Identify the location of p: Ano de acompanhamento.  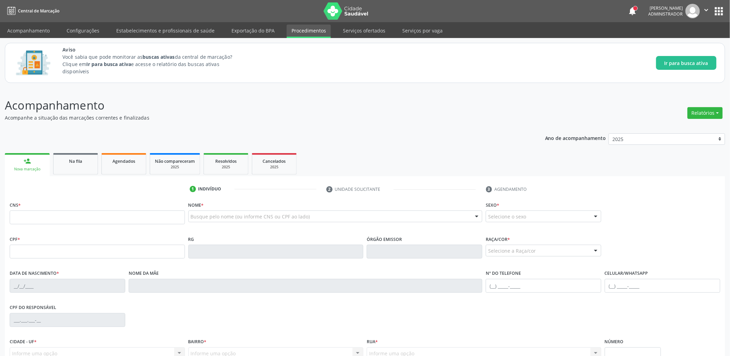
(576, 137).